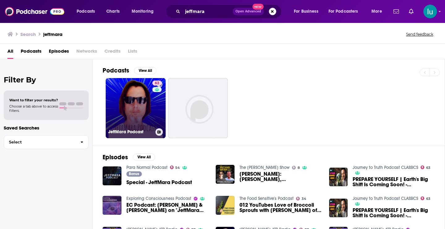 The height and width of the screenshot is (229, 445). I want to click on span: For Podcasters, so click(344, 11).